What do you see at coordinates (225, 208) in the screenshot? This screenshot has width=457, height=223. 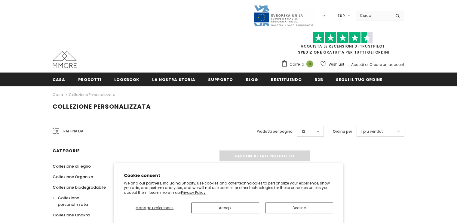 I see `button: Accept` at bounding box center [225, 208].